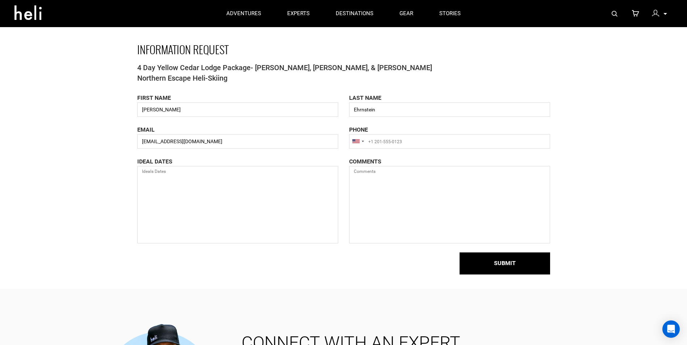  I want to click on label: EMAIL, so click(146, 130).